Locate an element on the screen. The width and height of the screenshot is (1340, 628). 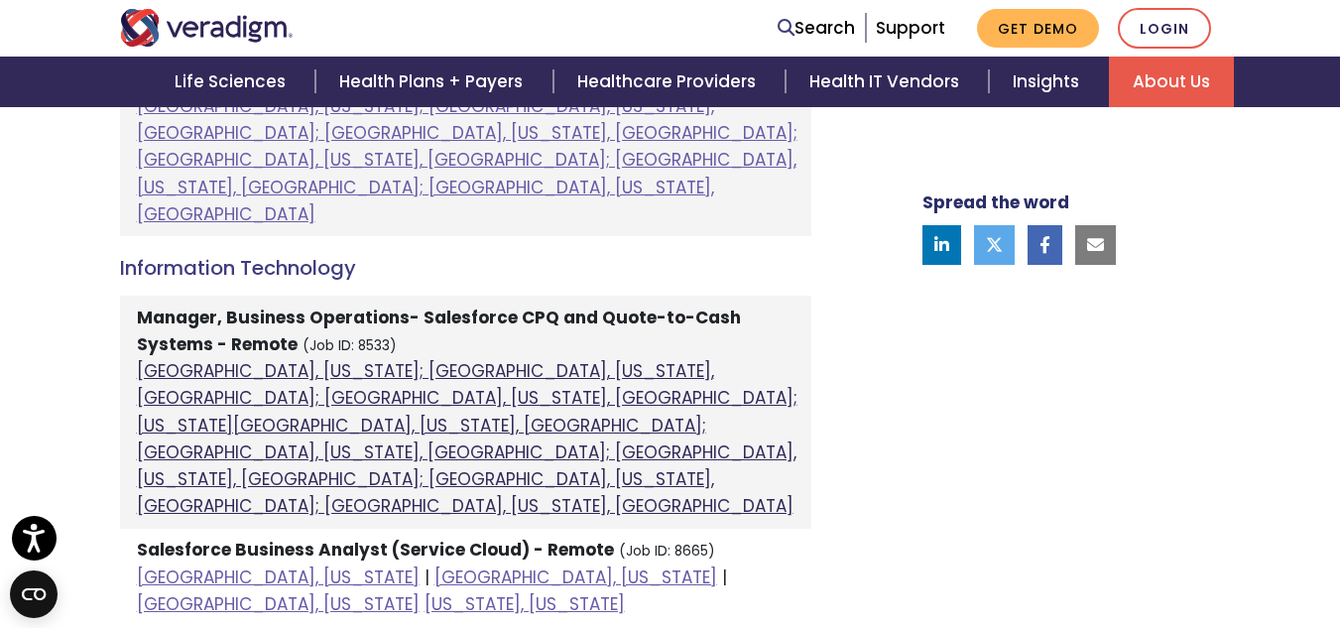
a: Get Demo is located at coordinates (1037, 28).